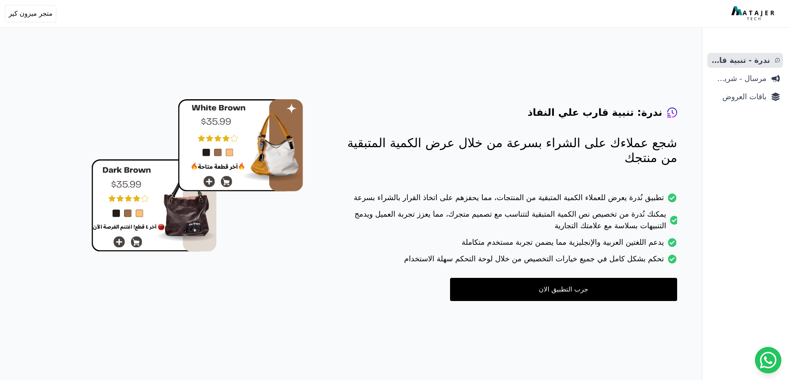  What do you see at coordinates (507, 261) in the screenshot?
I see `li: تحكم بشكل كامل في جميع خيارات التخصيص من خلال لوحة التحكم سهلة الاستخدام` at bounding box center [507, 261].